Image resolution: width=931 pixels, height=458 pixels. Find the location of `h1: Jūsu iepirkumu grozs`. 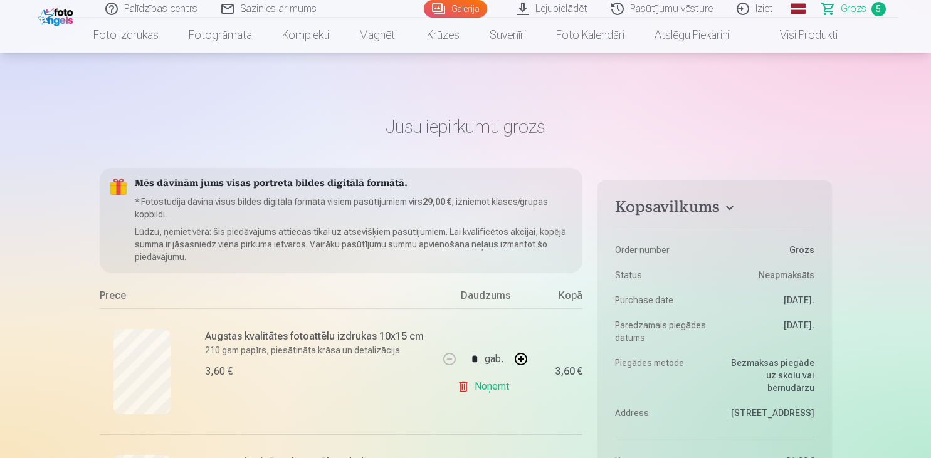

h1: Jūsu iepirkumu grozs is located at coordinates (466, 127).